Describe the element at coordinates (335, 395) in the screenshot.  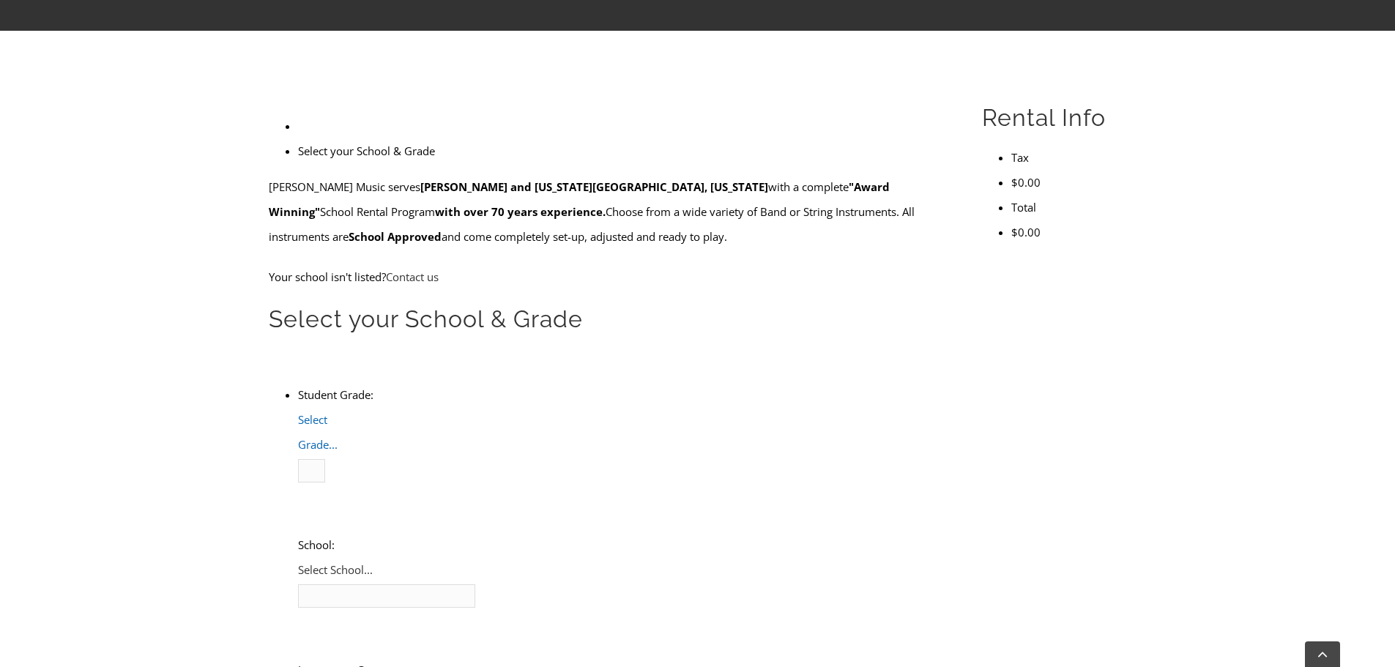
I see `label: Student Grade:` at that location.